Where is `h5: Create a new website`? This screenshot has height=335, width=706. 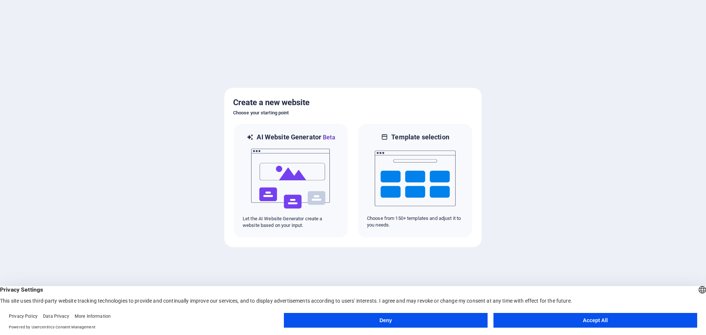 h5: Create a new website is located at coordinates (353, 103).